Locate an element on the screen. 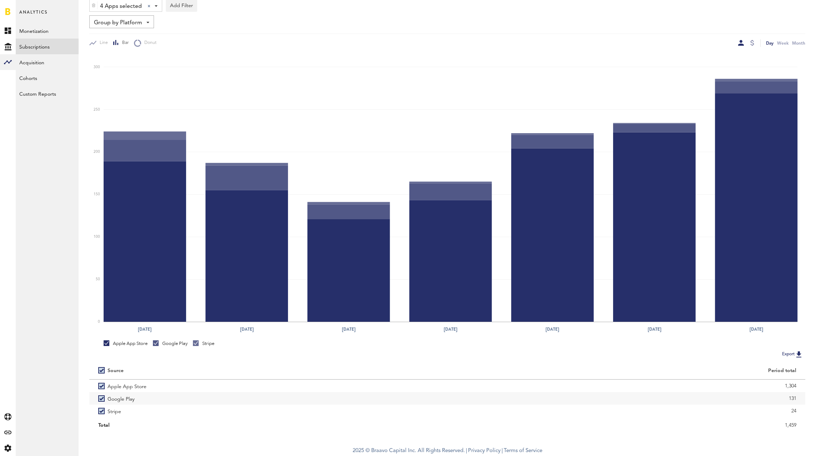 The width and height of the screenshot is (816, 456). div: 1,304 is located at coordinates (626, 386).